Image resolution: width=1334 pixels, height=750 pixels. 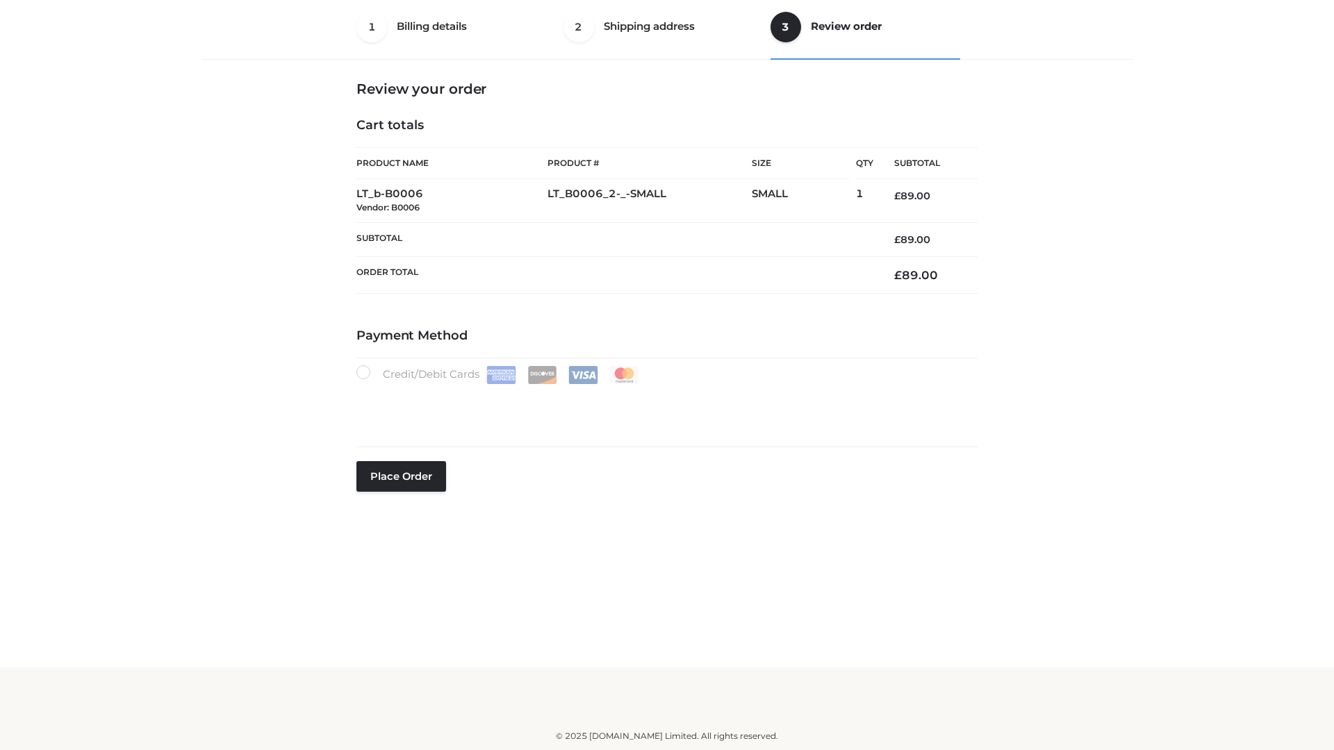 I want to click on img: Amex, so click(x=501, y=375).